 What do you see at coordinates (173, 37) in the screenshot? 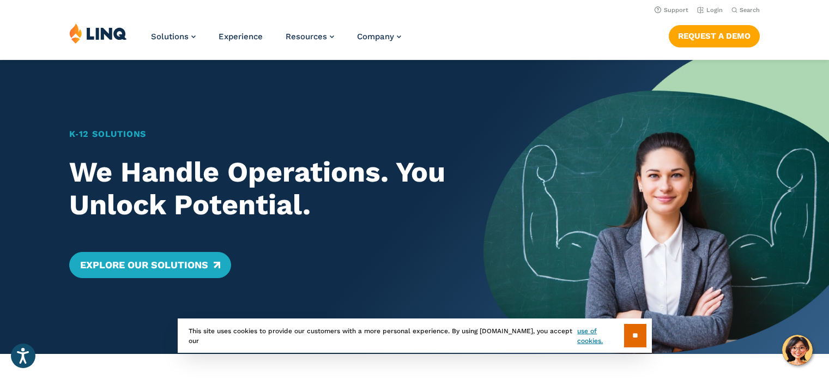
I see `a: Solutions` at bounding box center [173, 37].